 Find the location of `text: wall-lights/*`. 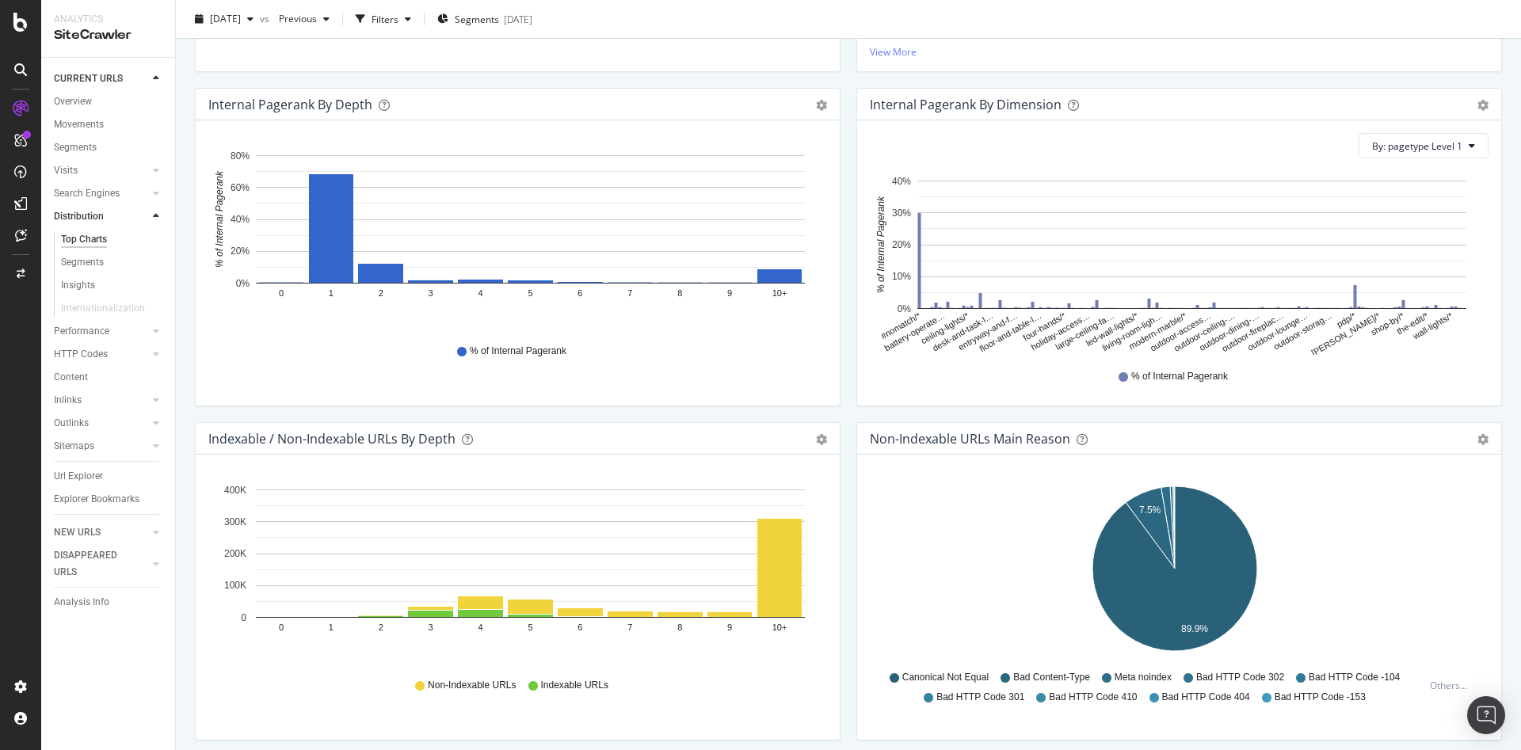

text: wall-lights/* is located at coordinates (1433, 326).